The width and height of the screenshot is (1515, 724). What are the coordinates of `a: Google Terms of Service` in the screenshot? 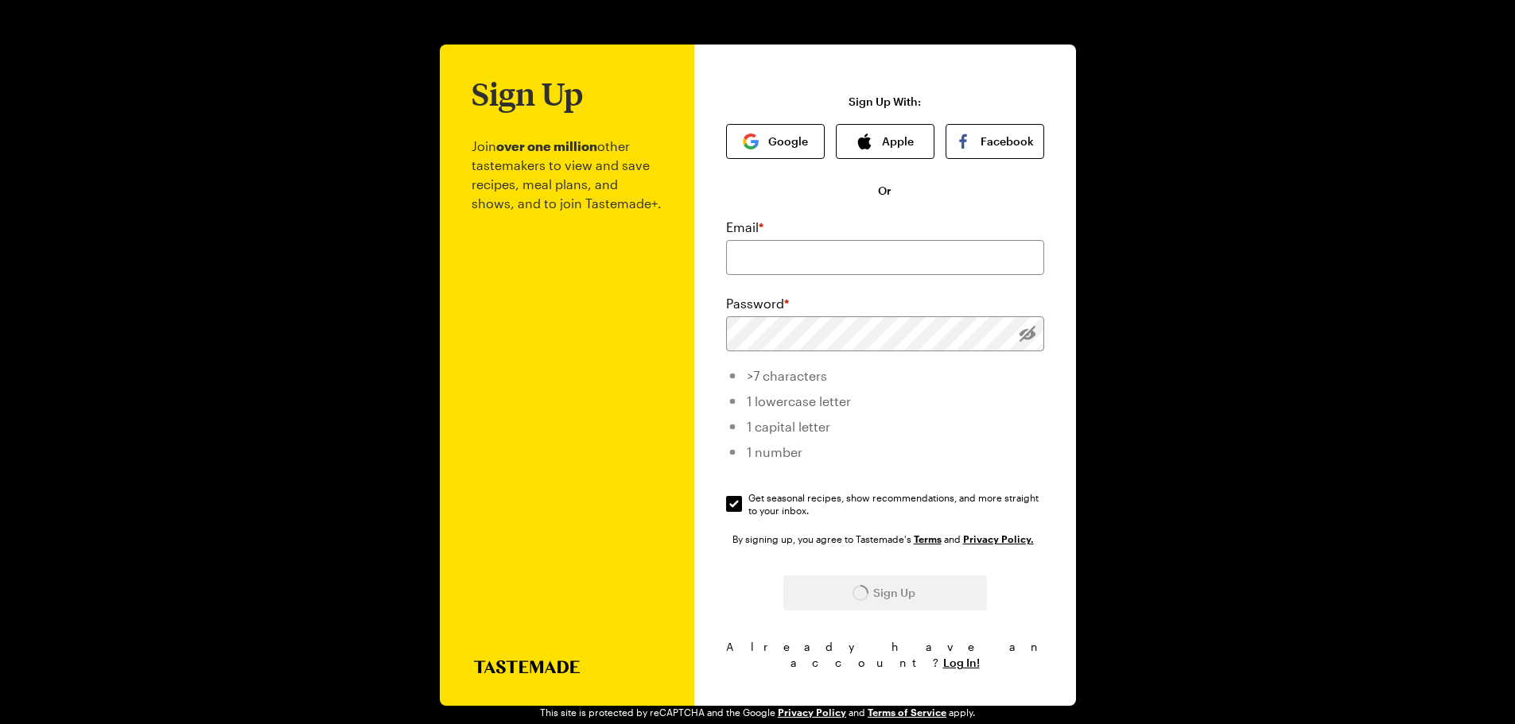 It's located at (906, 712).